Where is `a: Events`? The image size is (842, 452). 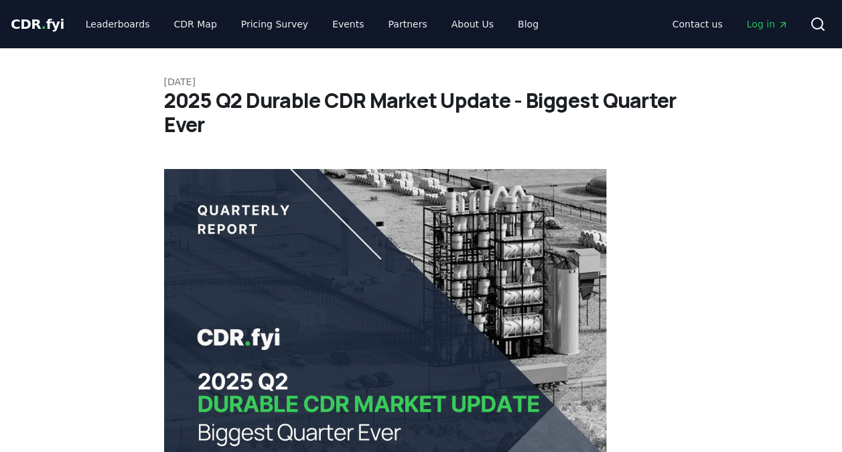 a: Events is located at coordinates (348, 24).